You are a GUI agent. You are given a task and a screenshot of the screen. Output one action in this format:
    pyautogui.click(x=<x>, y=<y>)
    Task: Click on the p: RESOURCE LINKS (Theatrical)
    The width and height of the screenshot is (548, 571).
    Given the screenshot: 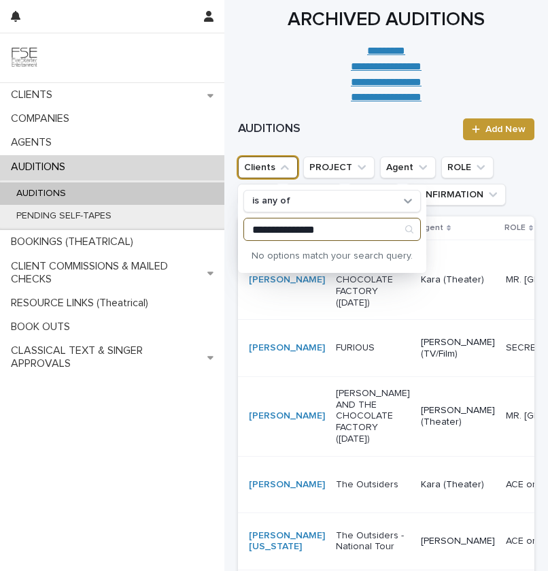 What is the action you would take?
    pyautogui.click(x=82, y=303)
    